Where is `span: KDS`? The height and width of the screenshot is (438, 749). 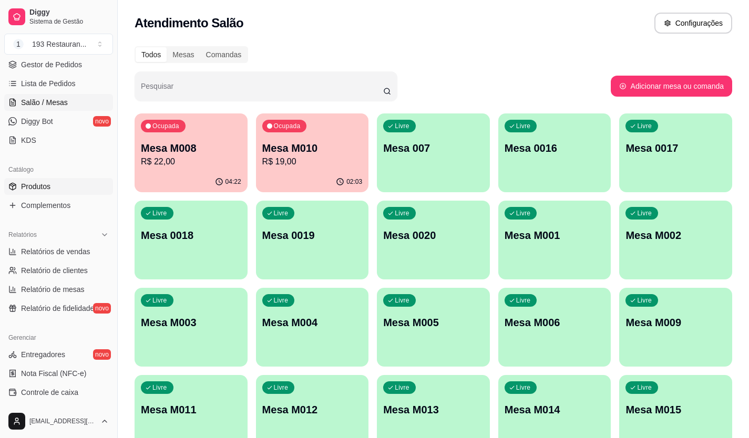
span: KDS is located at coordinates (28, 140).